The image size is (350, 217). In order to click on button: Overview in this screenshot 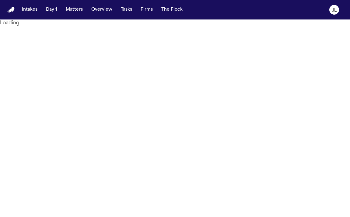, I will do `click(102, 10)`.